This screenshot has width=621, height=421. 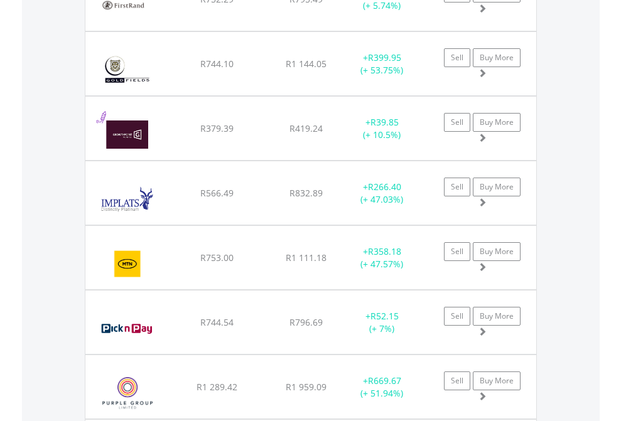 I want to click on div: + (+ 51.94%), so click(x=382, y=387).